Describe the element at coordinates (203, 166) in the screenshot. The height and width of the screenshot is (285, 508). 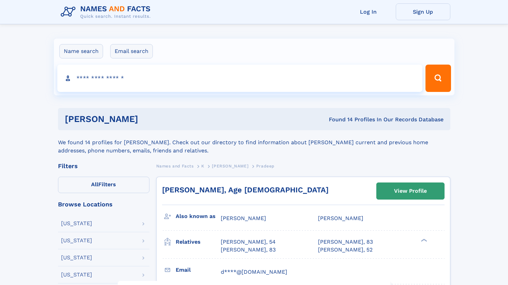
I see `span: K` at that location.